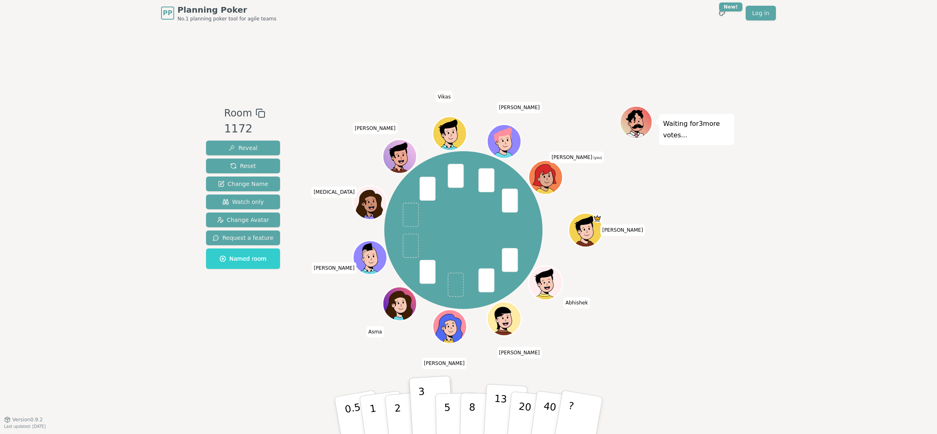 The image size is (937, 434). I want to click on span: Named room, so click(243, 259).